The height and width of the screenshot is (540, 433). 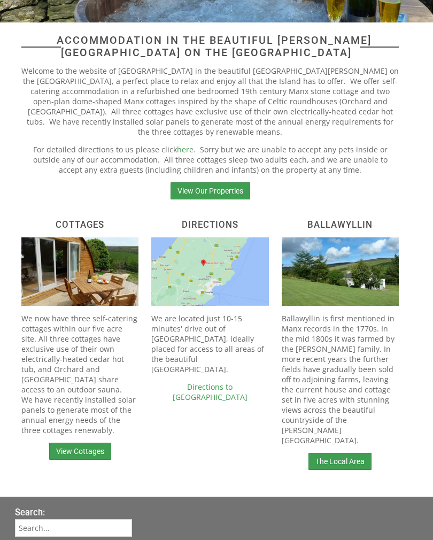 I want to click on h3: Search:, so click(x=73, y=512).